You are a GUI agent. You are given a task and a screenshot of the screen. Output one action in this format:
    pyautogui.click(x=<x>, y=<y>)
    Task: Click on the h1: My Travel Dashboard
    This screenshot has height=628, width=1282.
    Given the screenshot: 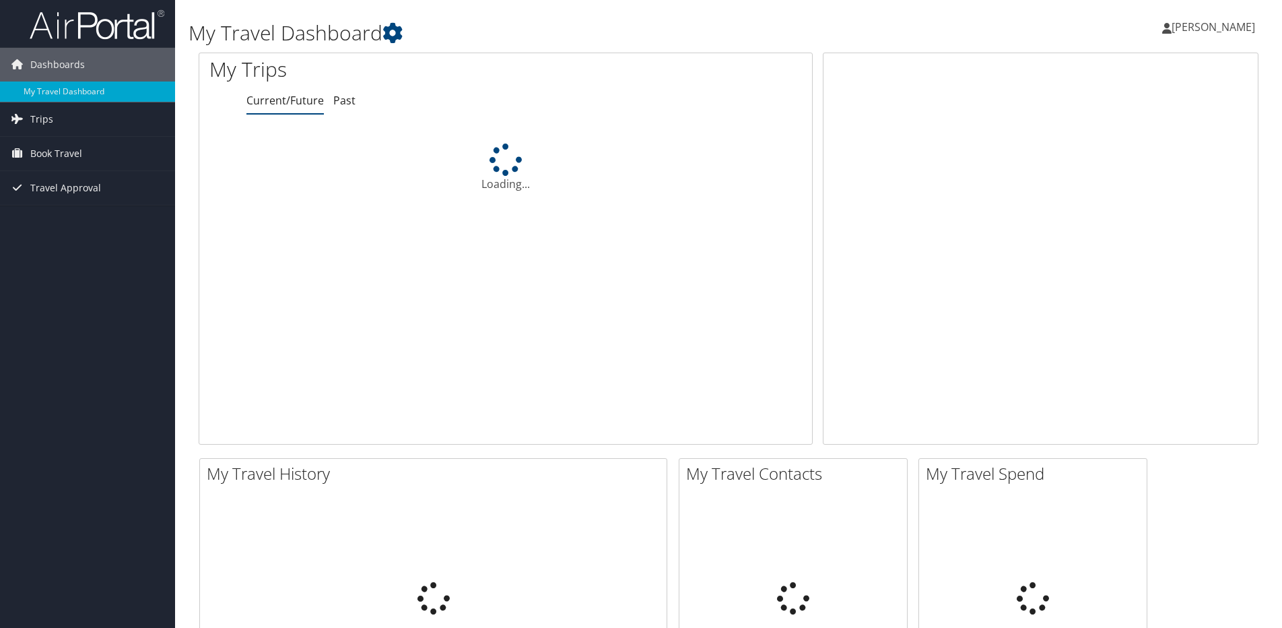 What is the action you would take?
    pyautogui.click(x=548, y=33)
    